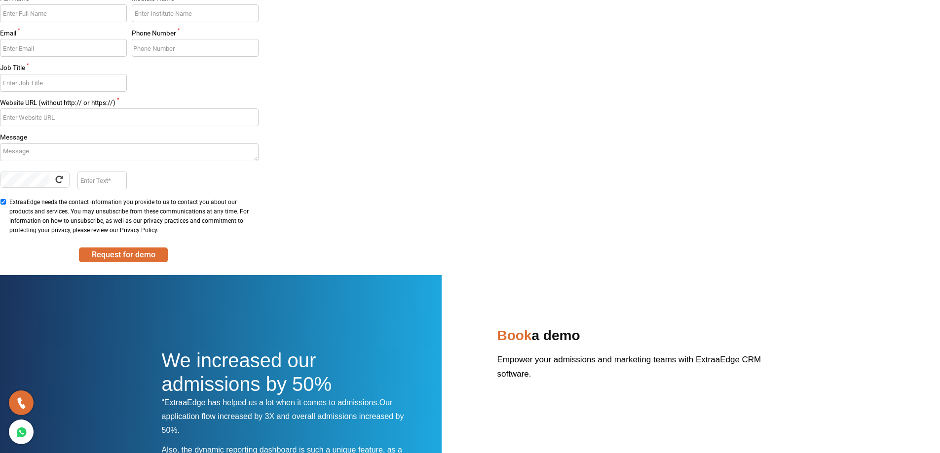 The width and height of the screenshot is (940, 453). I want to click on input: Enter Institute Name, so click(195, 13).